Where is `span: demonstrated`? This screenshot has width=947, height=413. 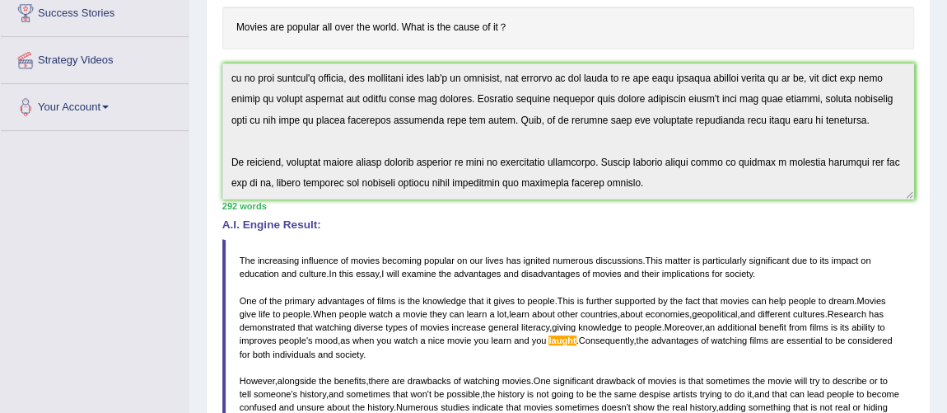
span: demonstrated is located at coordinates (268, 327).